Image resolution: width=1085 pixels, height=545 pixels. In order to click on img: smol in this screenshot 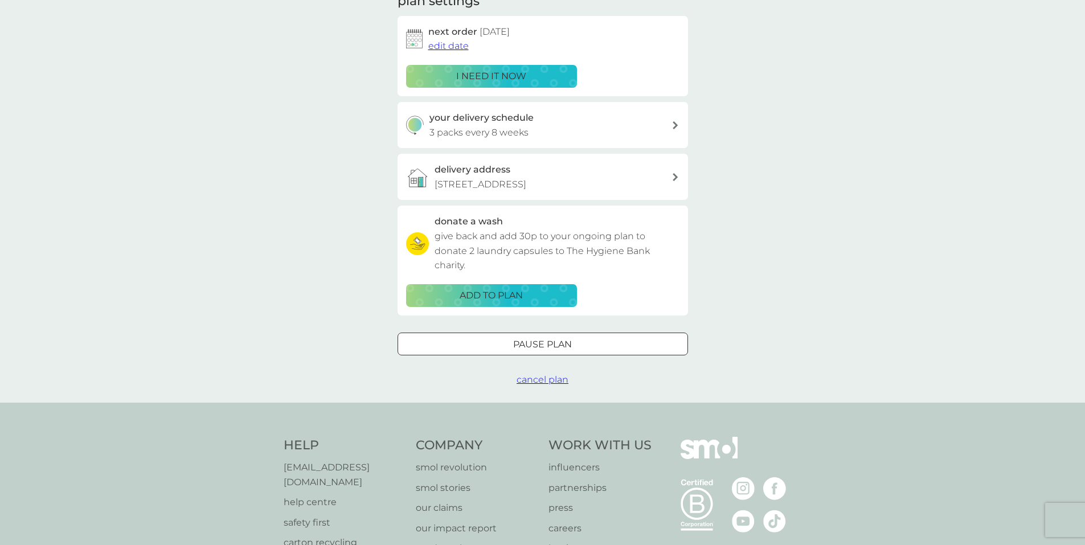, I will do `click(709, 456)`.